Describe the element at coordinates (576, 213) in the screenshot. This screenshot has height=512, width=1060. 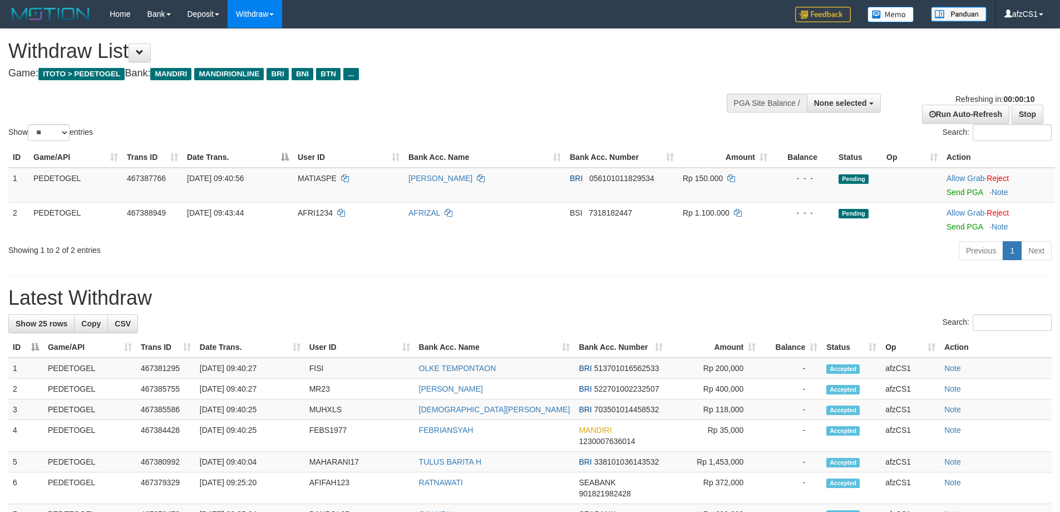
I see `span: BSI` at that location.